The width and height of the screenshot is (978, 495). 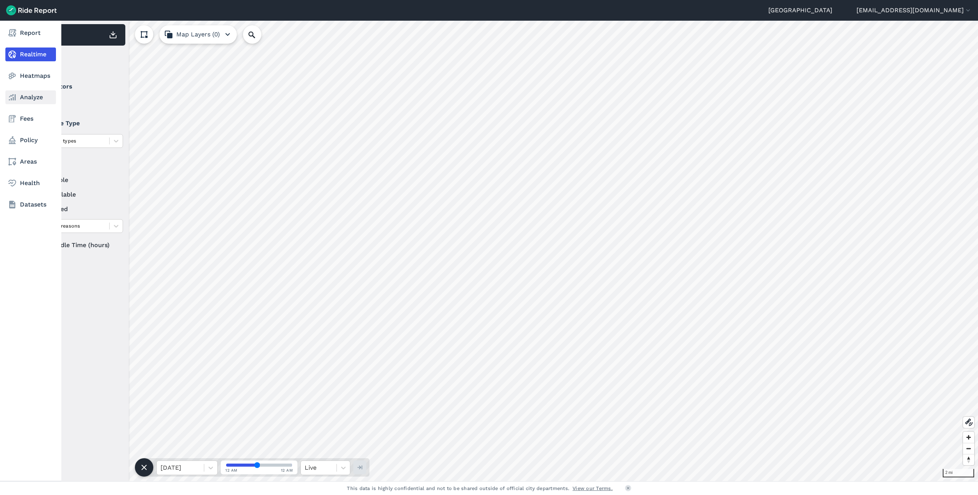 I want to click on a: Realtime, so click(x=31, y=54).